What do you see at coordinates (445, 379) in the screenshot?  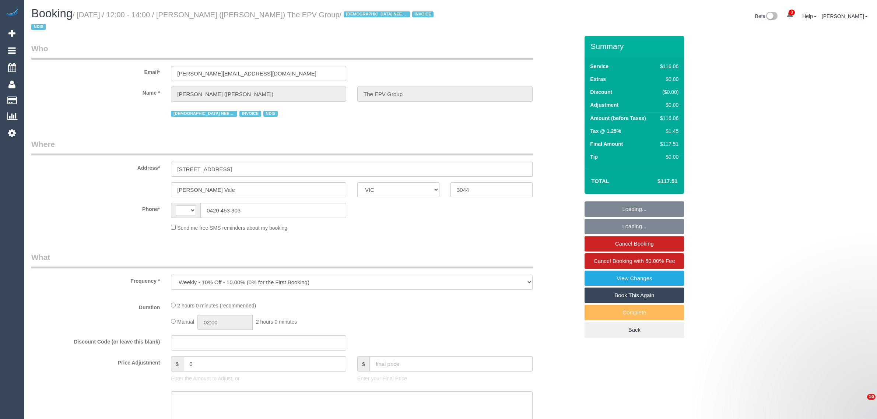 I see `p: Enter your Final Price` at bounding box center [445, 379].